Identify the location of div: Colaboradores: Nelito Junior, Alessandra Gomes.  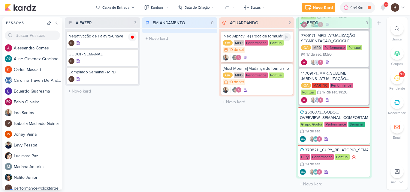
(236, 58).